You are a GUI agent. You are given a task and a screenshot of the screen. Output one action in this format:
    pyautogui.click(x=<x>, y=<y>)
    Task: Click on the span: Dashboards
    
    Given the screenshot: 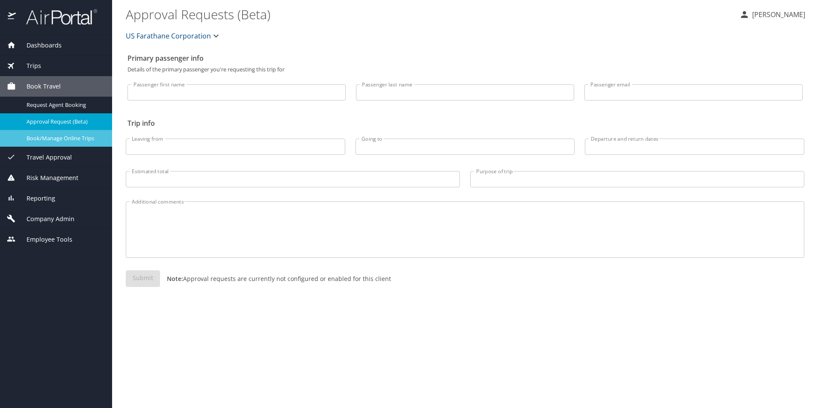 What is the action you would take?
    pyautogui.click(x=38, y=45)
    